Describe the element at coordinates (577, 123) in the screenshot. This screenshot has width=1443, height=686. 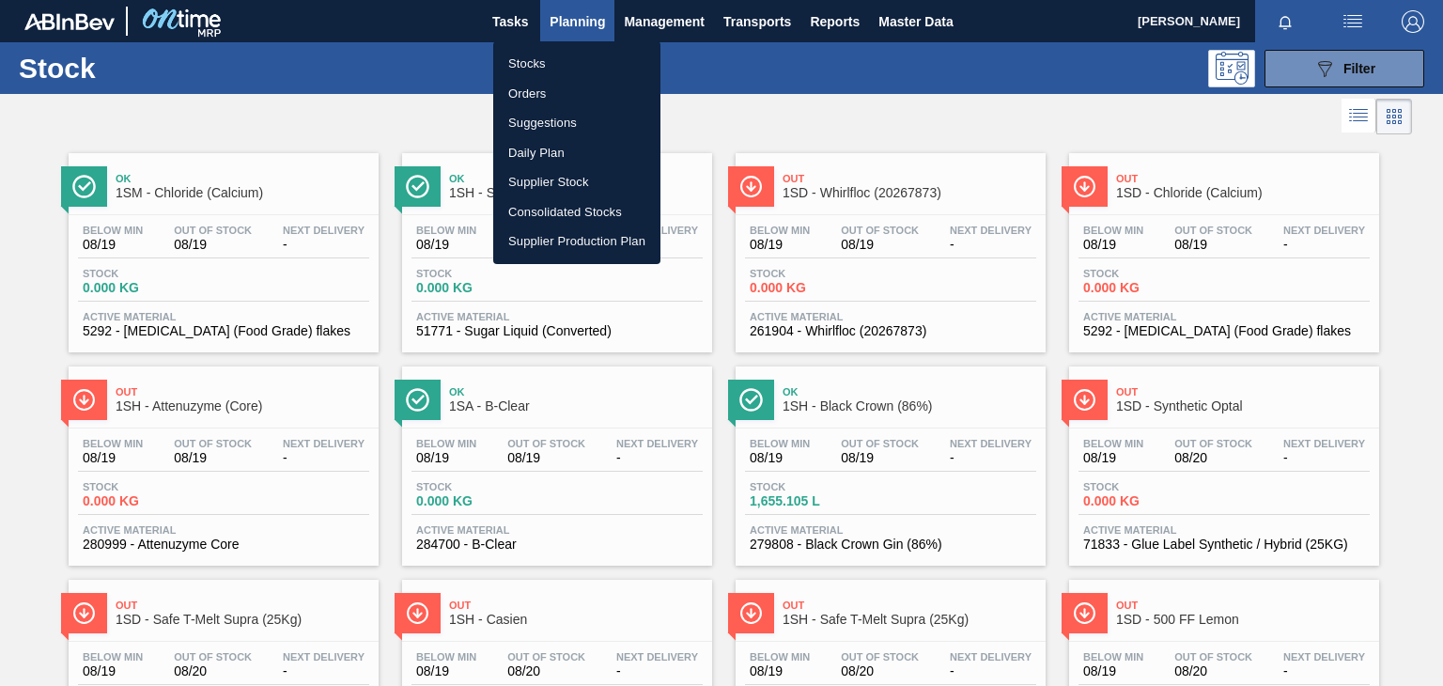
I see `a: Suggestions` at that location.